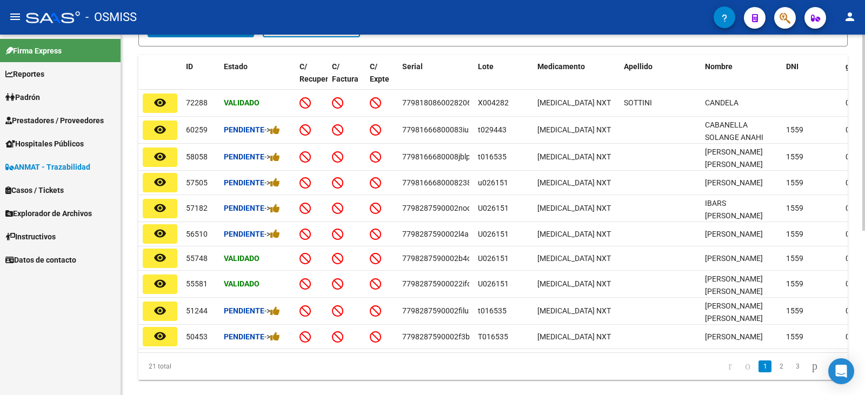 Image resolution: width=865 pixels, height=395 pixels. I want to click on span: u026151, so click(493, 183).